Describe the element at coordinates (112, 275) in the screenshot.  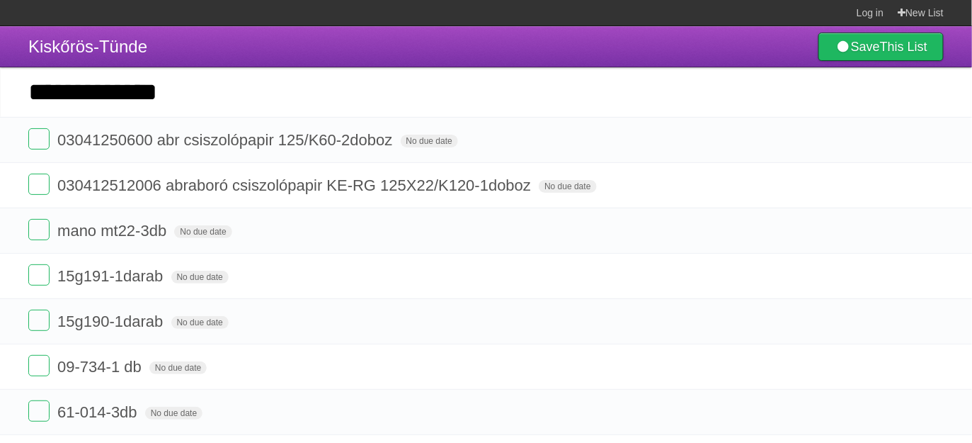
I see `span: 15g191-1darab` at that location.